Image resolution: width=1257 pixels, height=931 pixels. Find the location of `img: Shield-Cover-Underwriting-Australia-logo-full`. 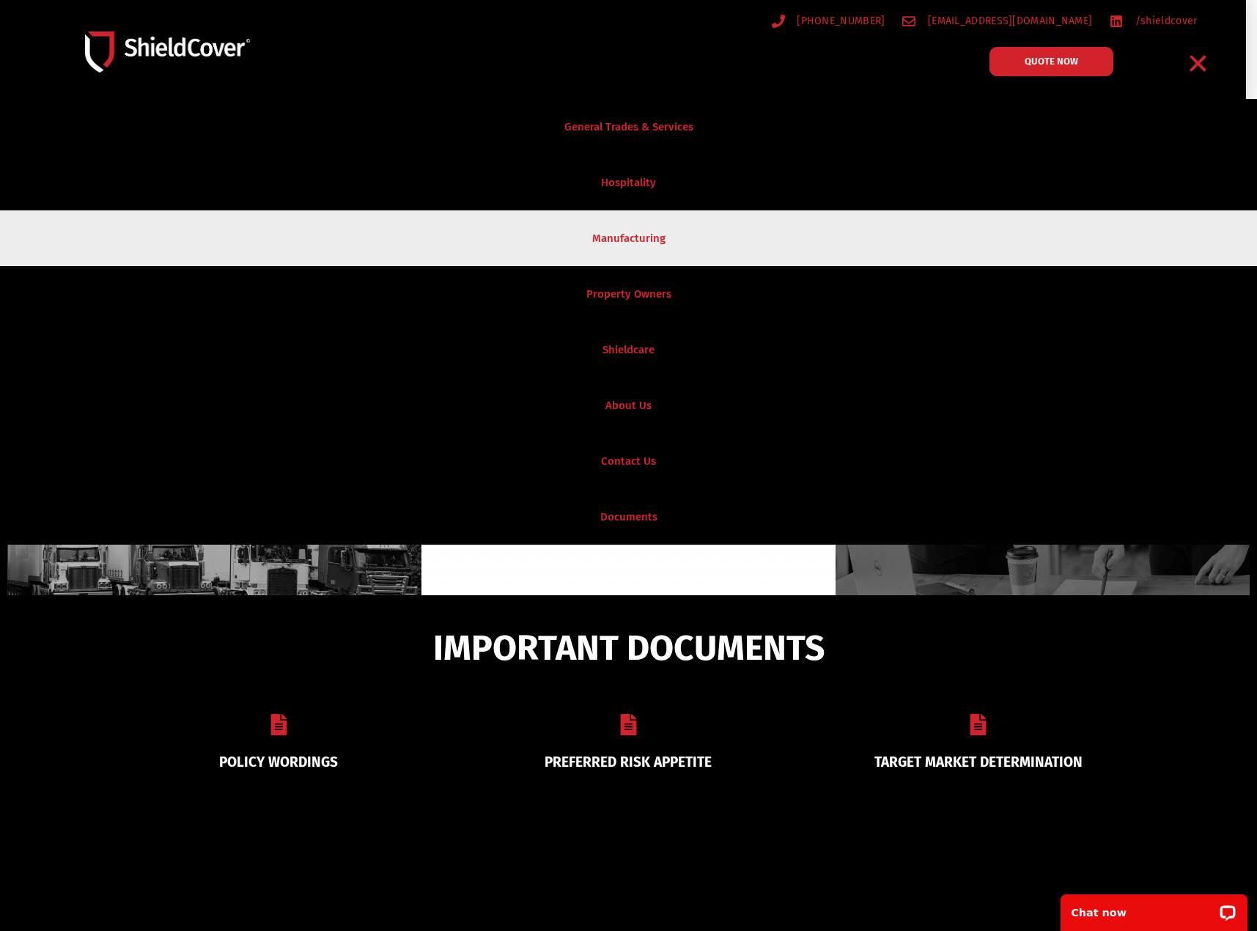

img: Shield-Cover-Underwriting-Australia-logo-full is located at coordinates (167, 51).